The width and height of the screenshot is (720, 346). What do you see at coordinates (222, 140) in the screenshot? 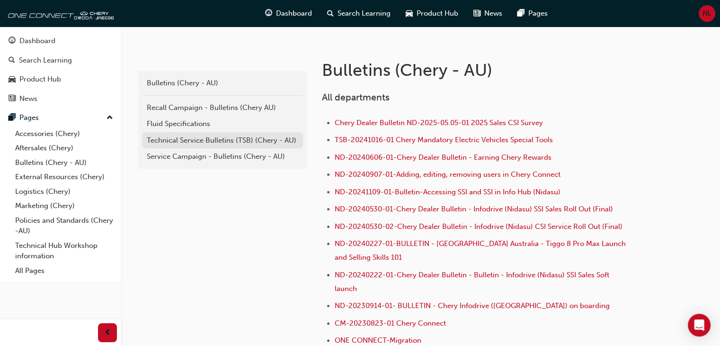
I see `div: Technical Service Bulletins (TSB) (Chery - AU)` at bounding box center [222, 140].